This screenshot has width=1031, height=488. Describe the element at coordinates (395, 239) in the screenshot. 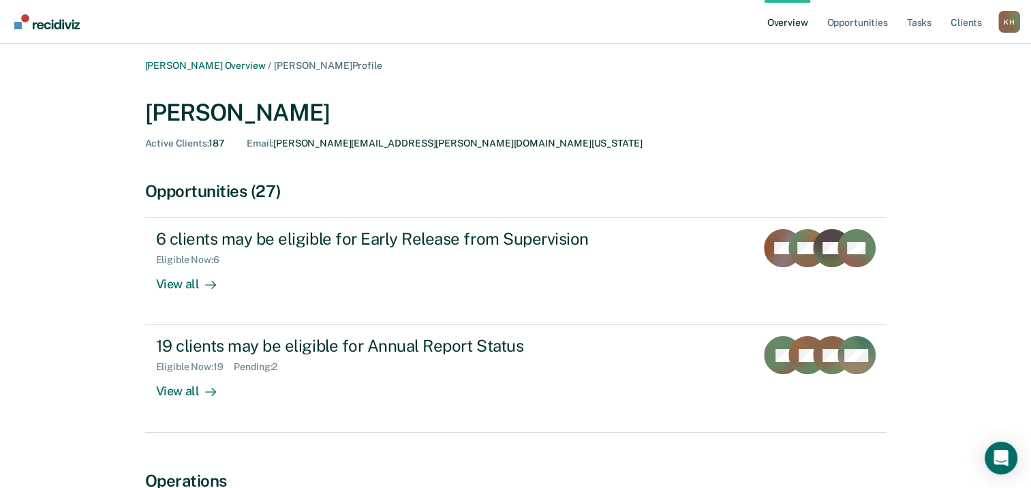

I see `div: 6 clients may be eligible for Early Release from Supervision` at that location.